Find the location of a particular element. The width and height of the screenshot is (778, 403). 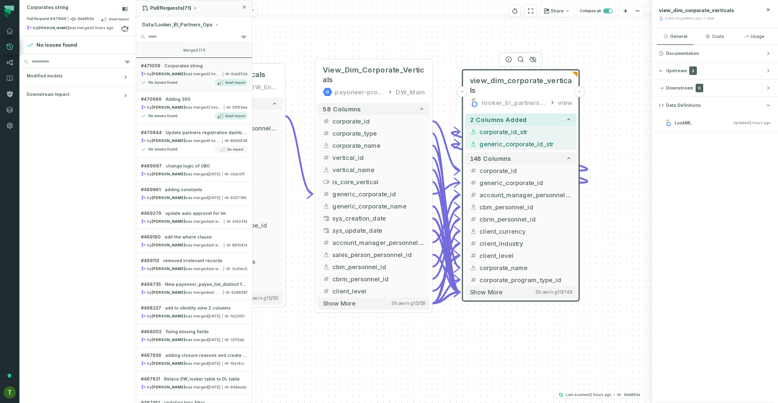

button: gcp_update_date is located at coordinates (227, 286).